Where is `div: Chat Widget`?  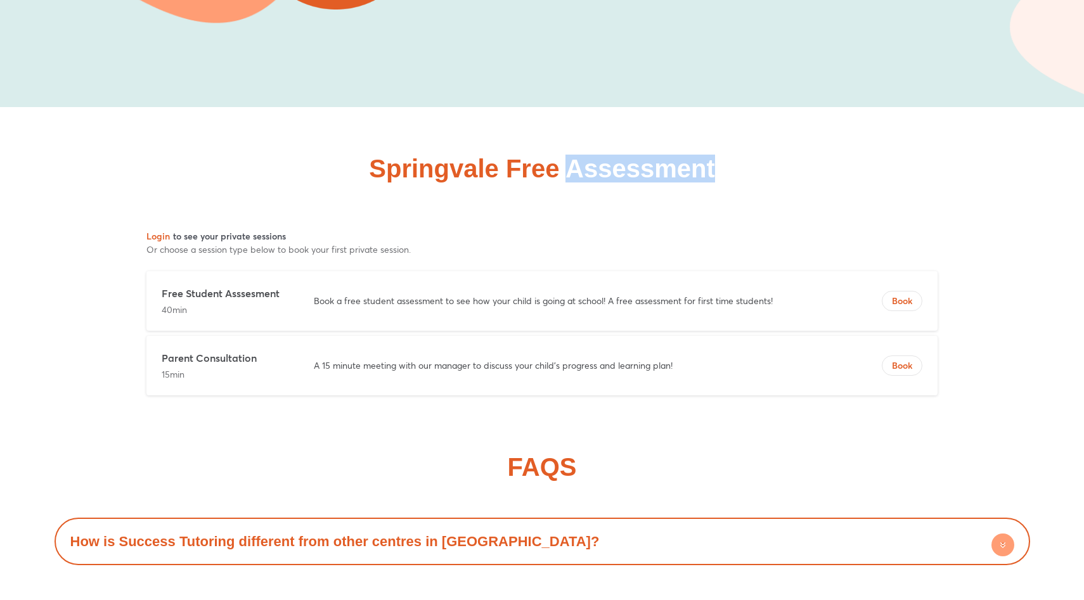 div: Chat Widget is located at coordinates (1052, 570).